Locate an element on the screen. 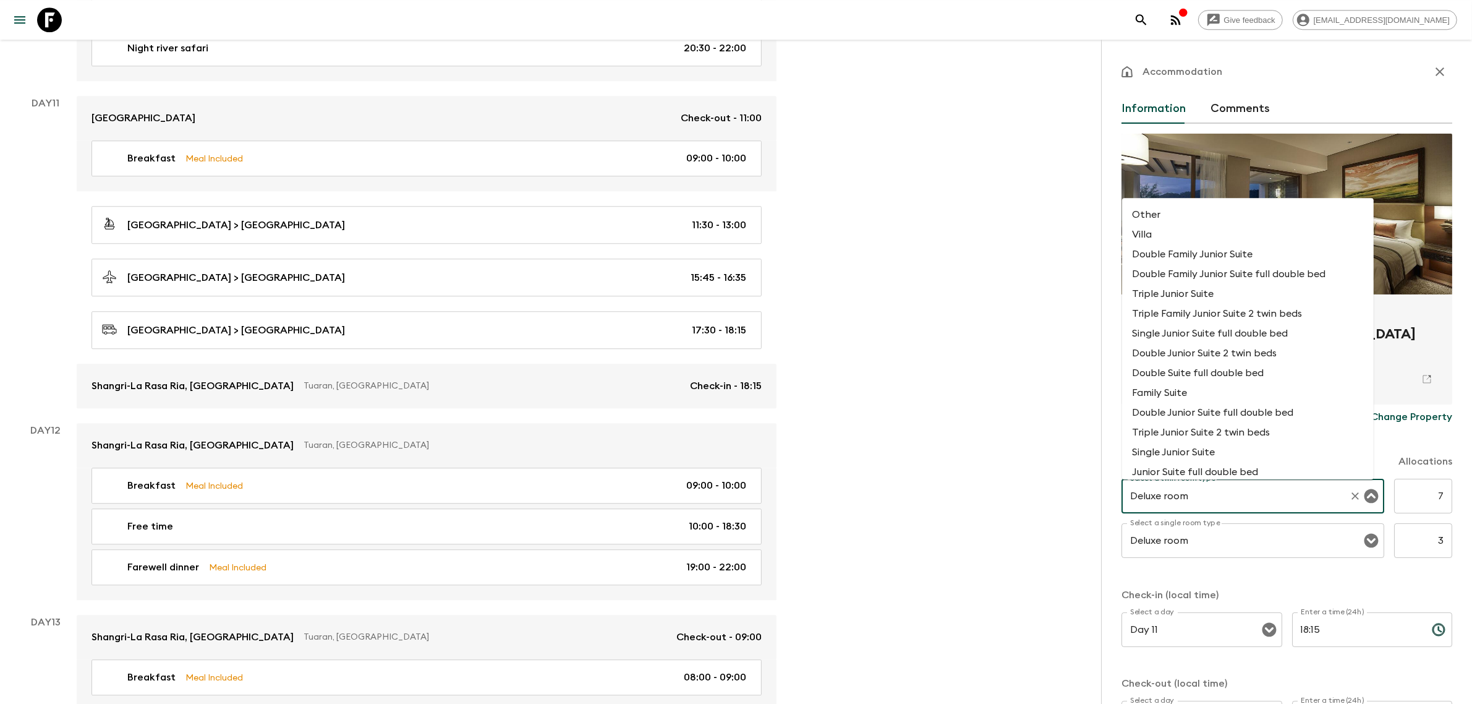 This screenshot has width=1472, height=704. button: Clear is located at coordinates (1356, 496).